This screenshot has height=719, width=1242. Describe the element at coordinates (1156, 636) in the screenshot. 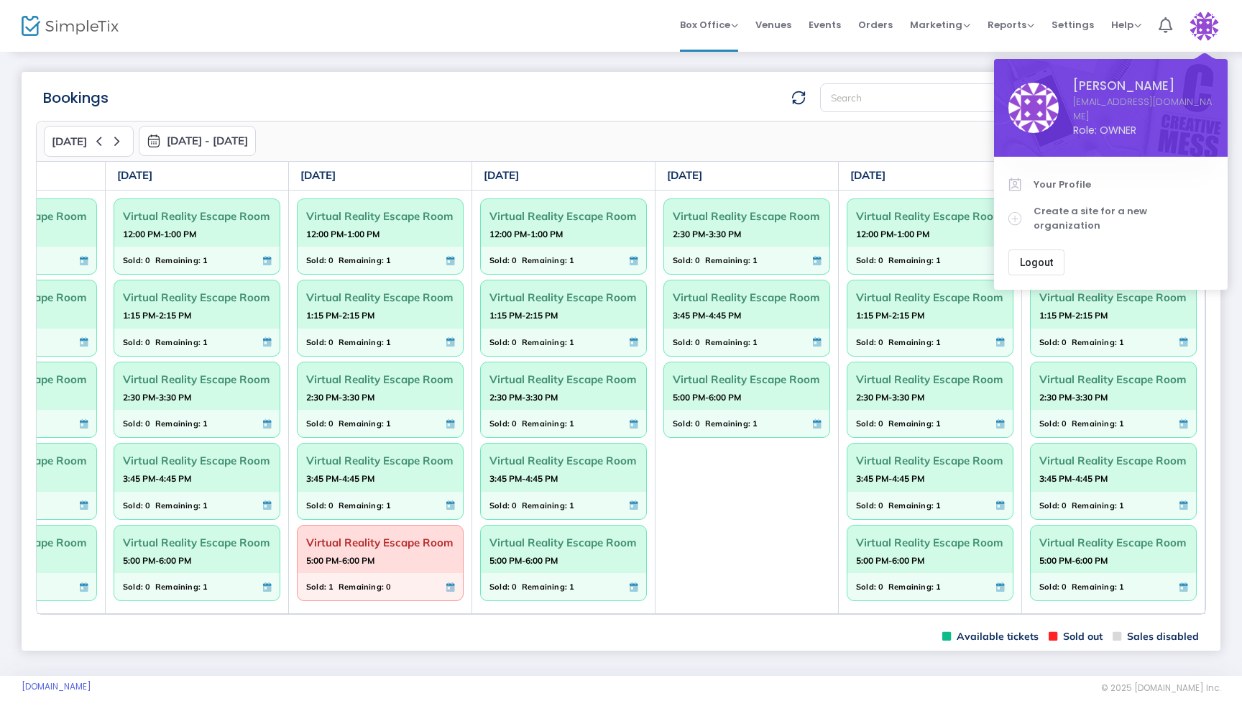

I see `span: Sales disabled` at that location.